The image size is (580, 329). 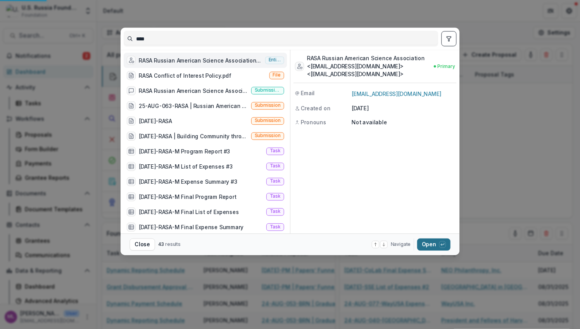 I want to click on span: Submission comment, so click(x=267, y=90).